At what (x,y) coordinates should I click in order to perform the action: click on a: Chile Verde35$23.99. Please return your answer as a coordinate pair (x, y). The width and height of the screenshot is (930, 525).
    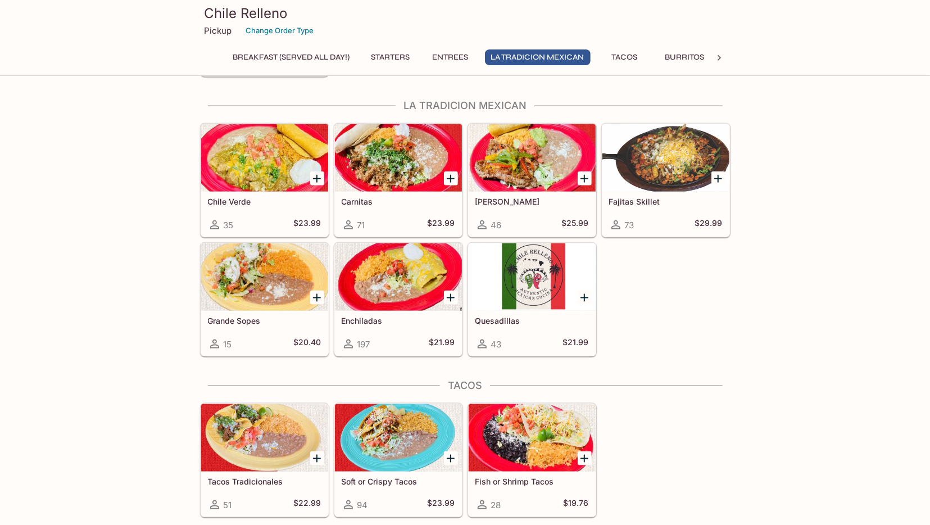
    Looking at the image, I should click on (265, 180).